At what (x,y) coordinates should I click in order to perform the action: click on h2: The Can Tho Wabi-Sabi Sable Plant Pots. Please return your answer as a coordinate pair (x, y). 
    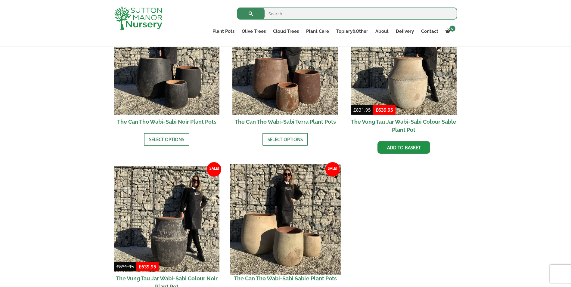
    Looking at the image, I should click on (285, 279).